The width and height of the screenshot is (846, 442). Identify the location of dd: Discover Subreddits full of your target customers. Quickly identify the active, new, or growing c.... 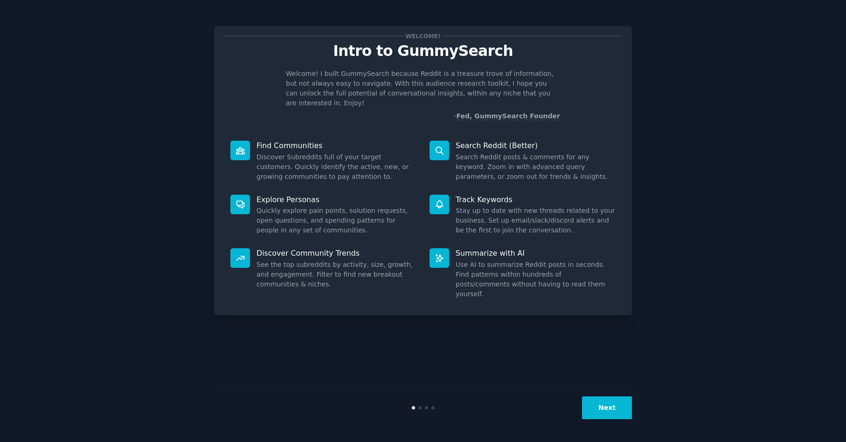
(336, 167).